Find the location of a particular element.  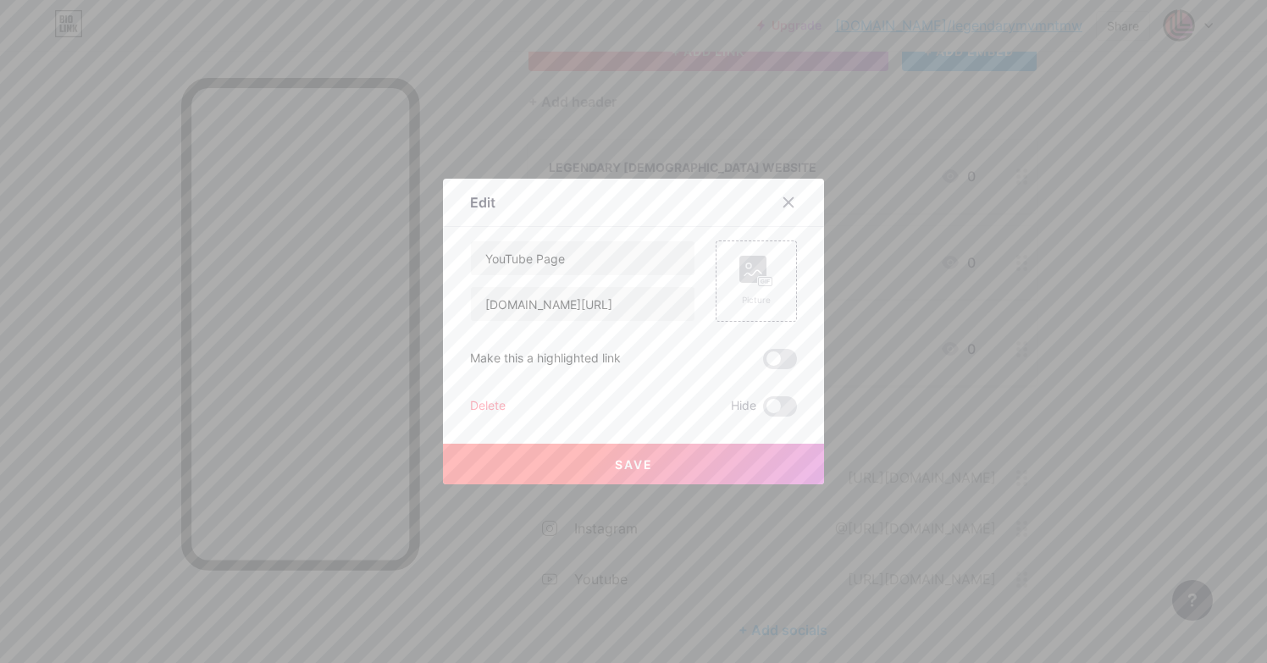

span: Hide is located at coordinates (744, 407).